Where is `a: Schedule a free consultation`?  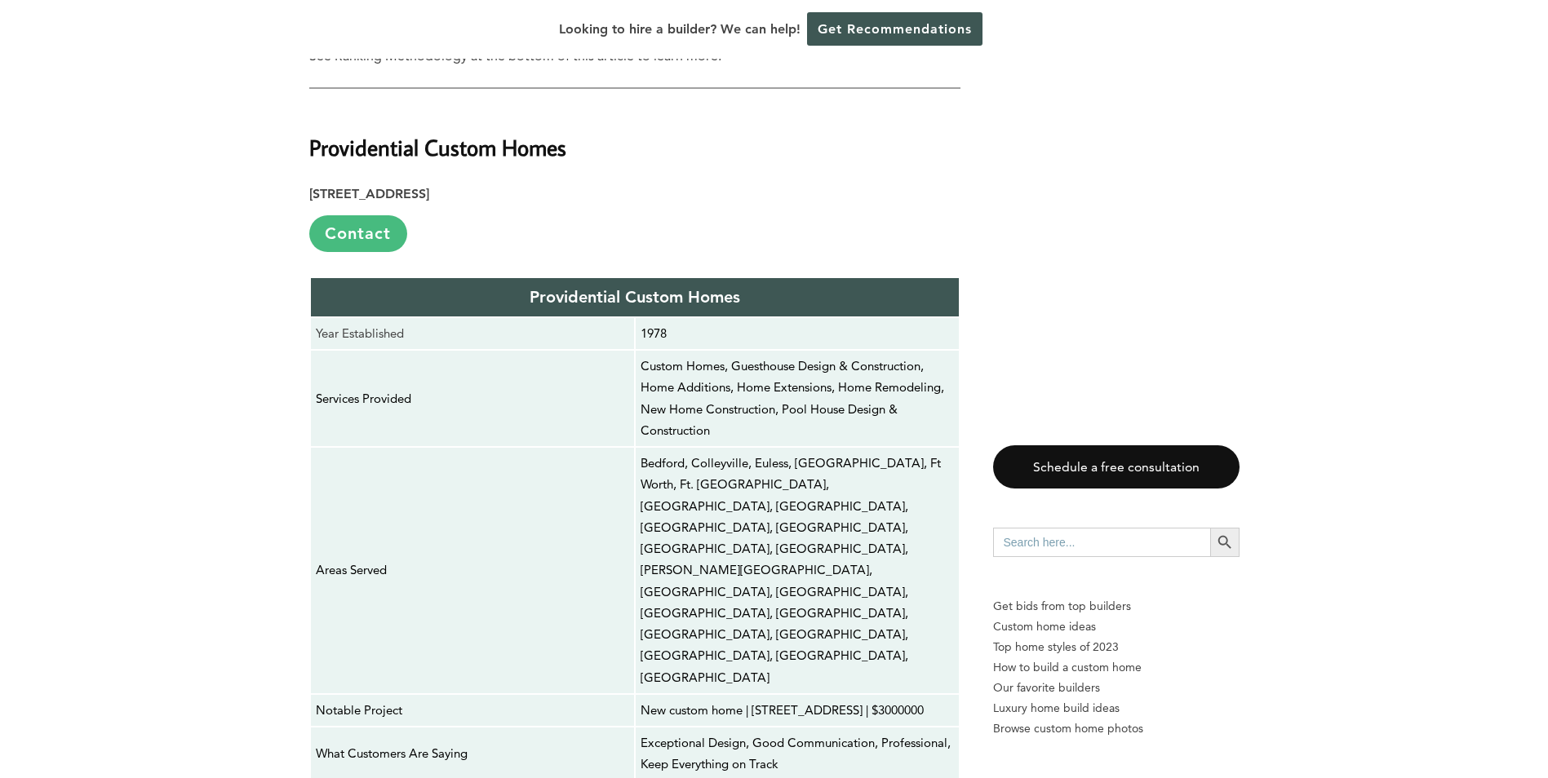
a: Schedule a free consultation is located at coordinates (1116, 467).